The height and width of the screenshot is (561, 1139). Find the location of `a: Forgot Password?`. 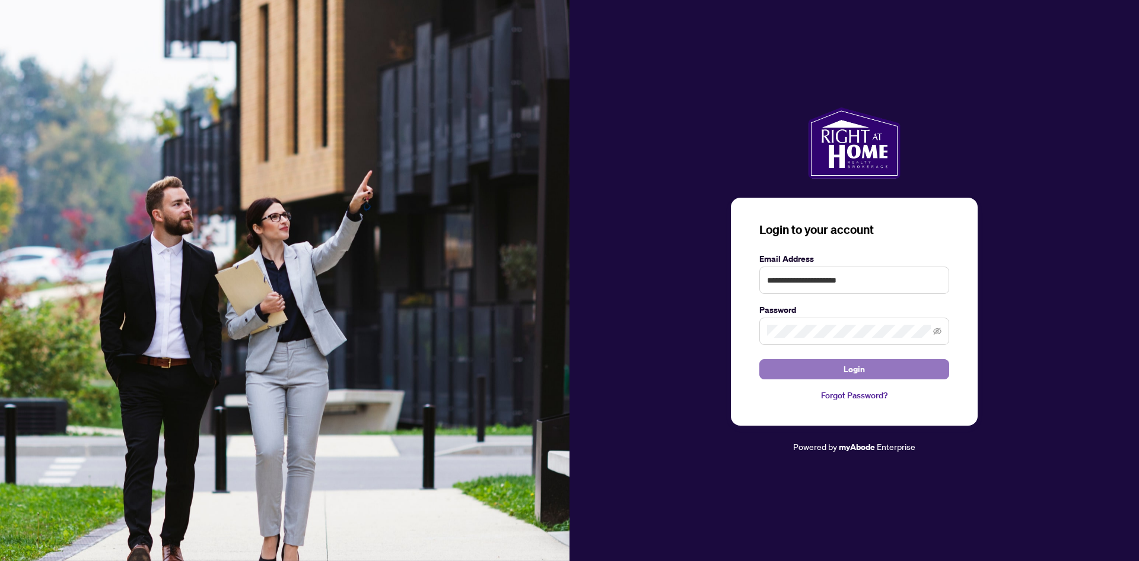

a: Forgot Password? is located at coordinates (854, 395).